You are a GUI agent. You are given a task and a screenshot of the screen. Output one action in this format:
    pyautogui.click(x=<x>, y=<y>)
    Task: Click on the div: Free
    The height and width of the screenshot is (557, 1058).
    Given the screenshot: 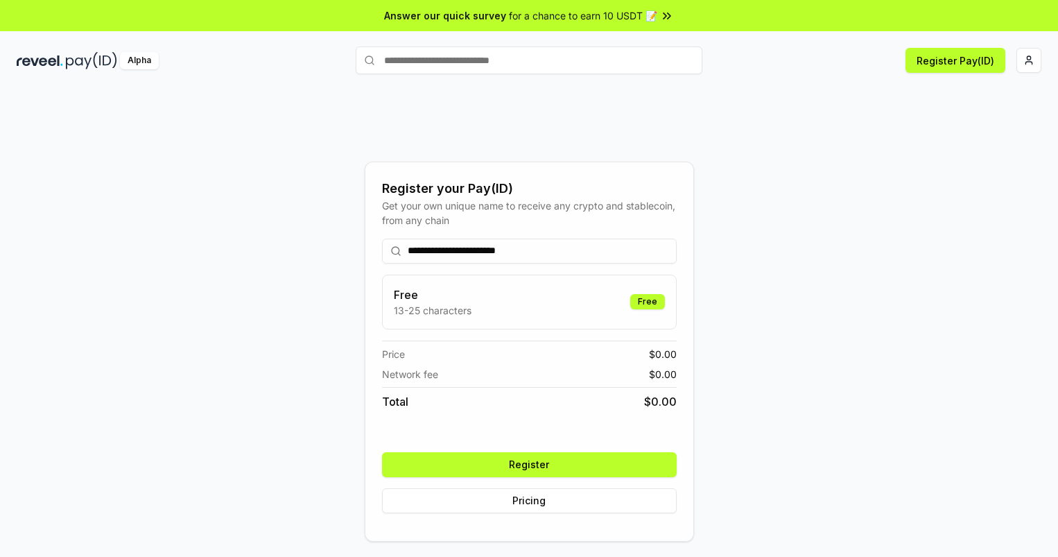 What is the action you would take?
    pyautogui.click(x=647, y=302)
    